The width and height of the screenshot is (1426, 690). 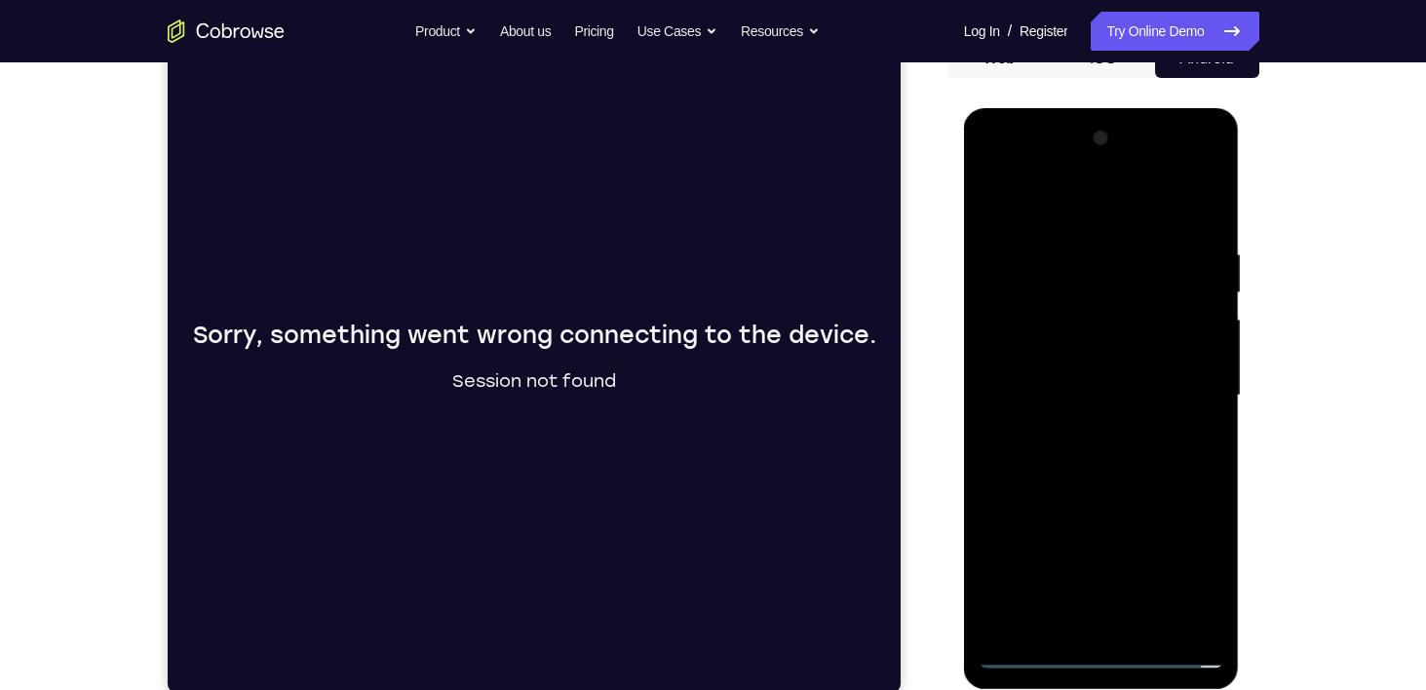 What do you see at coordinates (367, 342) in the screenshot?
I see `p: Session not found` at bounding box center [367, 342].